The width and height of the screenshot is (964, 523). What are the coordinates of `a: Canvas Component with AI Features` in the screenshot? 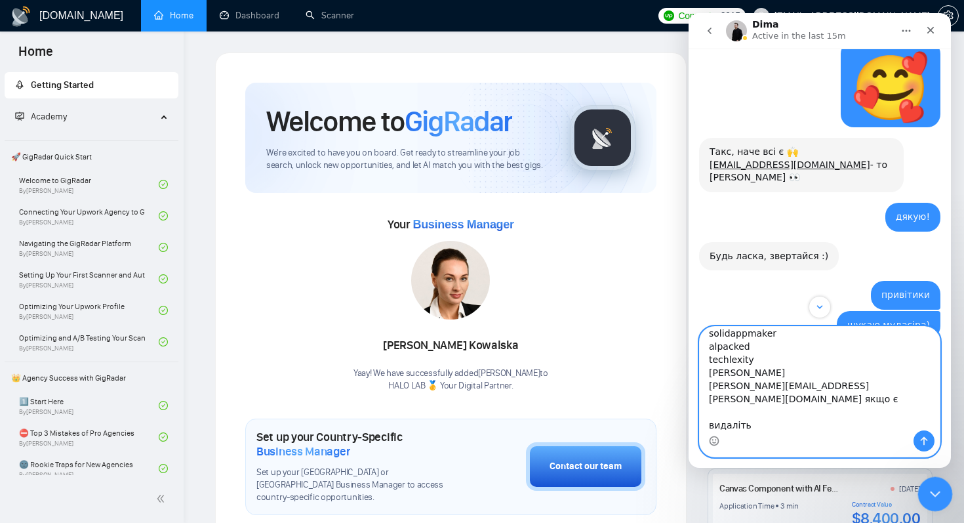 It's located at (788, 488).